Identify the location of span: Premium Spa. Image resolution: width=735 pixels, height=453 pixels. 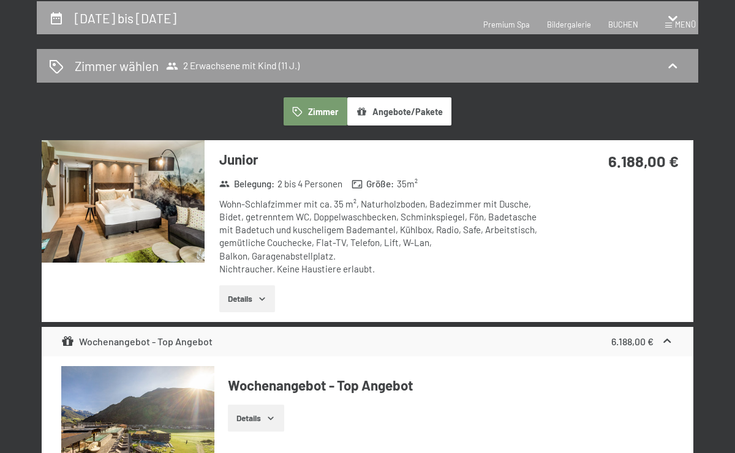
(507, 25).